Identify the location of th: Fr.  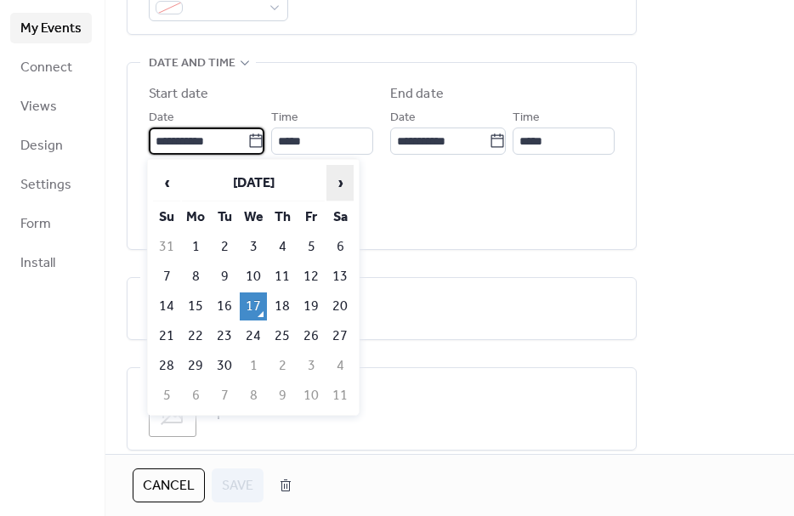
(311, 217).